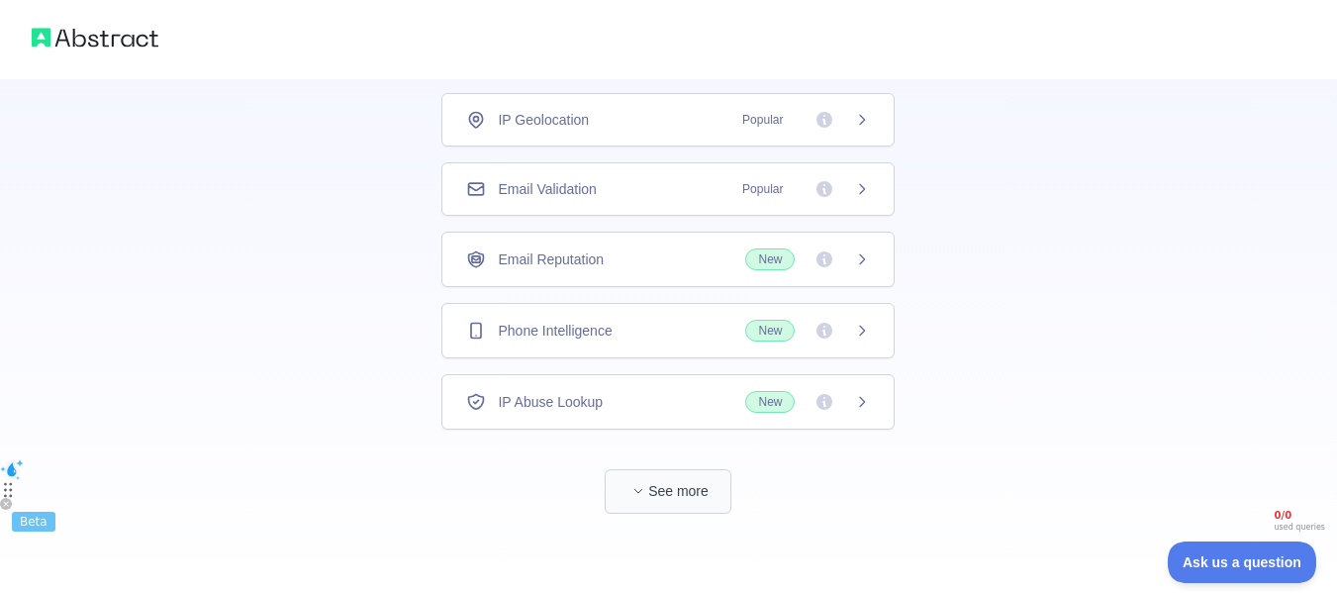 The width and height of the screenshot is (1337, 593). I want to click on span: 0 / 0, so click(1299, 516).